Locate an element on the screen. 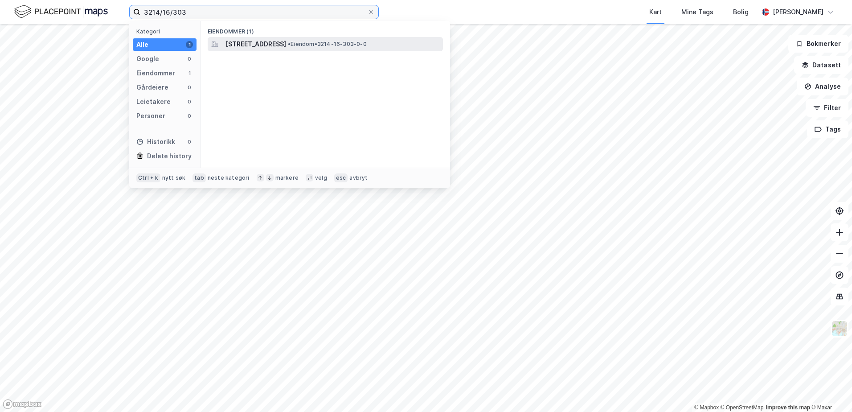 This screenshot has width=852, height=412. div: velg is located at coordinates (321, 178).